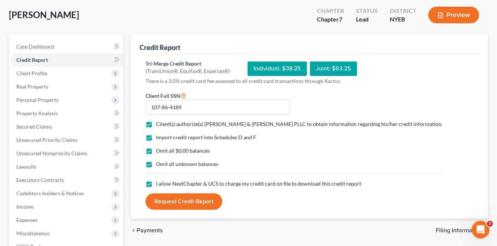 The height and width of the screenshot is (246, 497). What do you see at coordinates (67, 127) in the screenshot?
I see `a: Secured Claims` at bounding box center [67, 127].